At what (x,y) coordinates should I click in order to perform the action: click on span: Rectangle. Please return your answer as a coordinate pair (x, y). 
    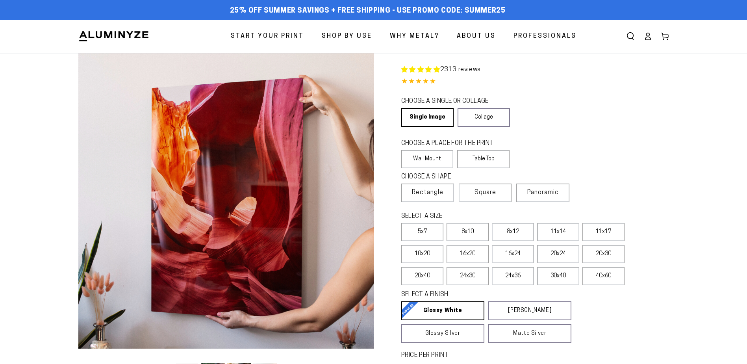
    Looking at the image, I should click on (427, 192).